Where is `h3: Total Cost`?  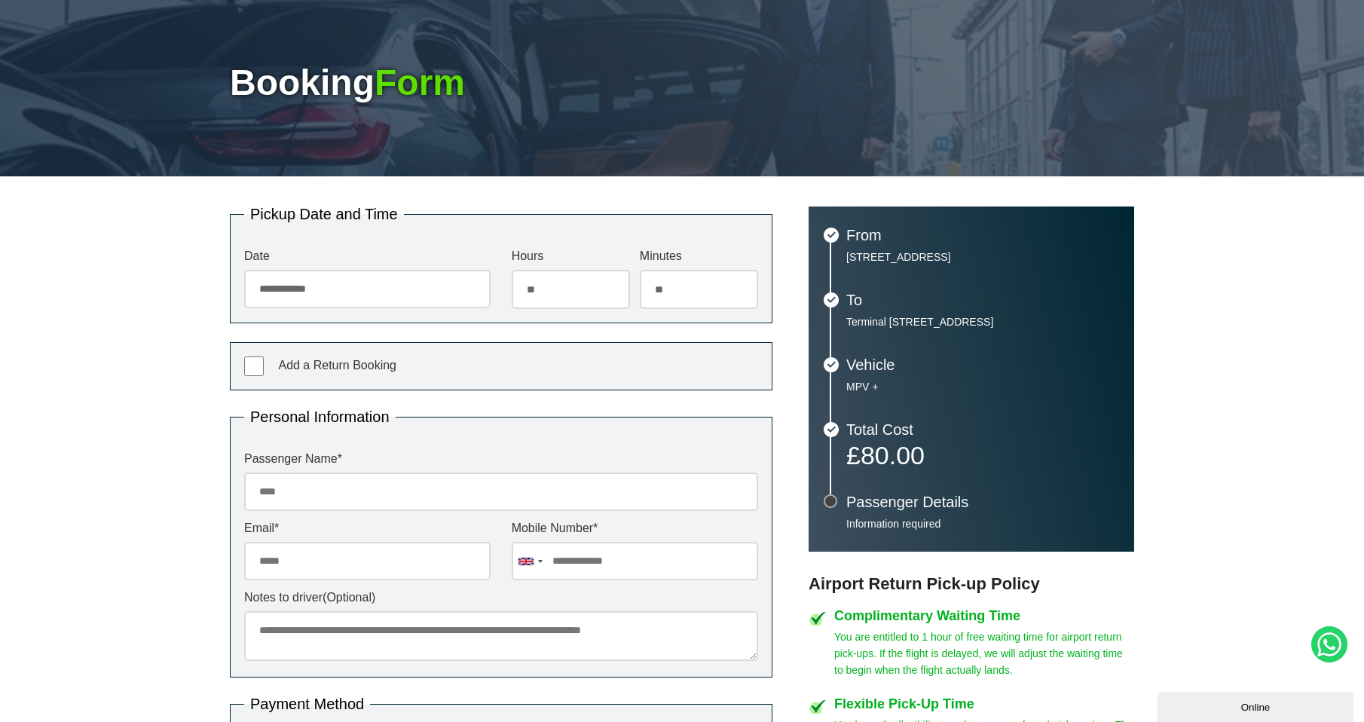
h3: Total Cost is located at coordinates (983, 430).